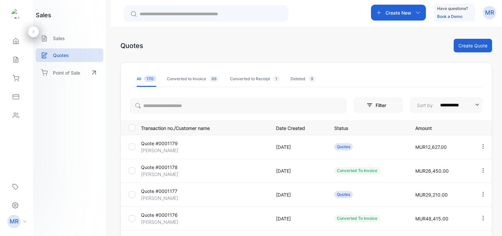 This screenshot has height=236, width=502. What do you see at coordinates (214, 78) in the screenshot?
I see `span: 88` at bounding box center [214, 78].